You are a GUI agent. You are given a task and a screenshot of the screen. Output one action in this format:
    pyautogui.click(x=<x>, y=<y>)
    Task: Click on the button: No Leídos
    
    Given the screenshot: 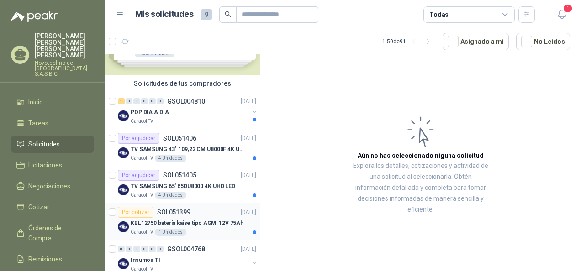 What is the action you would take?
    pyautogui.click(x=543, y=42)
    